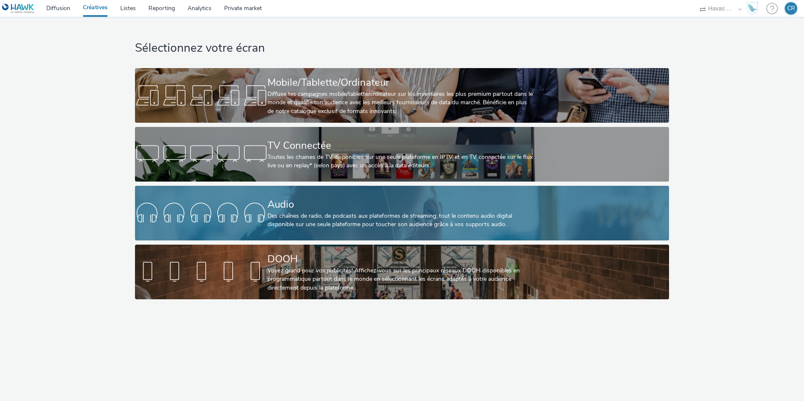  Describe the element at coordinates (400, 204) in the screenshot. I see `div: Audio` at that location.